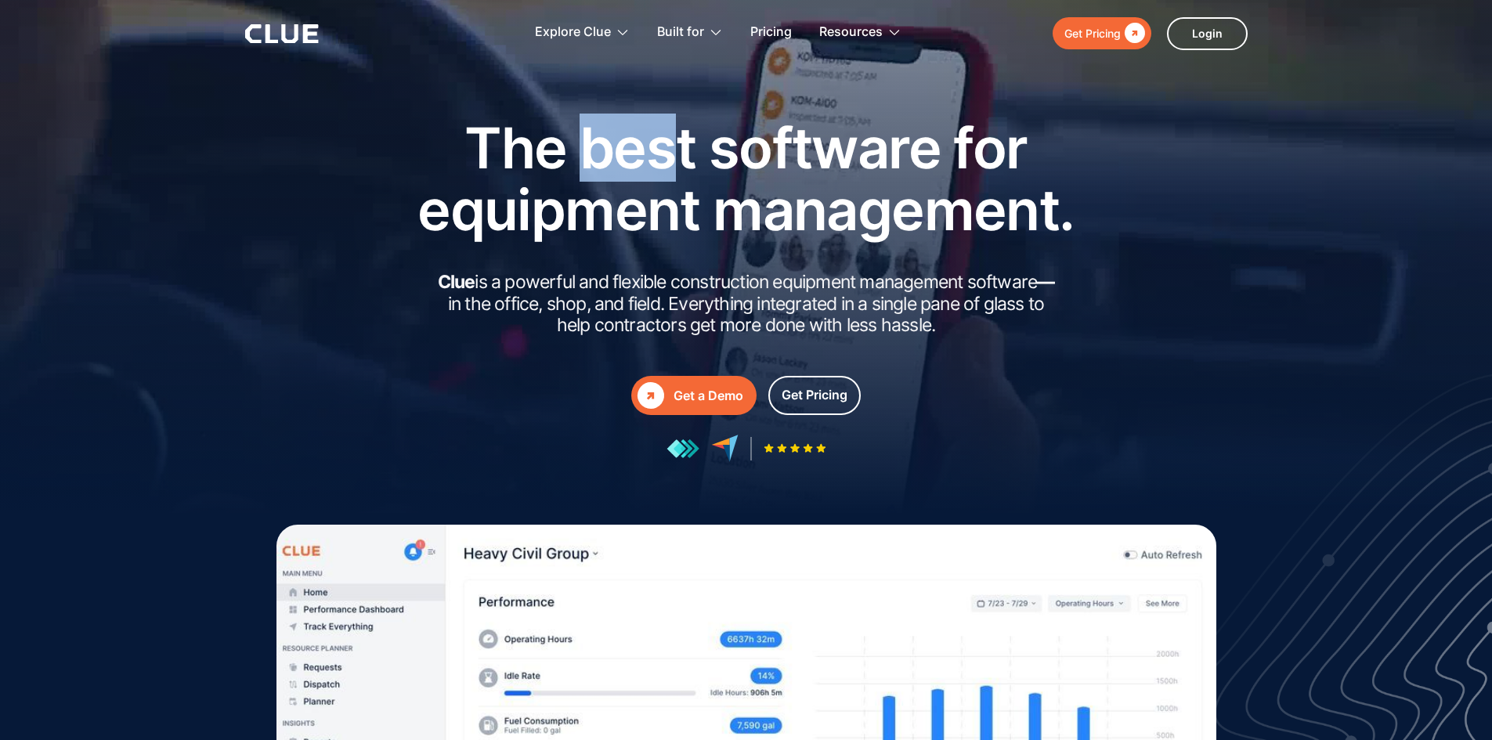  Describe the element at coordinates (456, 282) in the screenshot. I see `strong: Clue` at that location.